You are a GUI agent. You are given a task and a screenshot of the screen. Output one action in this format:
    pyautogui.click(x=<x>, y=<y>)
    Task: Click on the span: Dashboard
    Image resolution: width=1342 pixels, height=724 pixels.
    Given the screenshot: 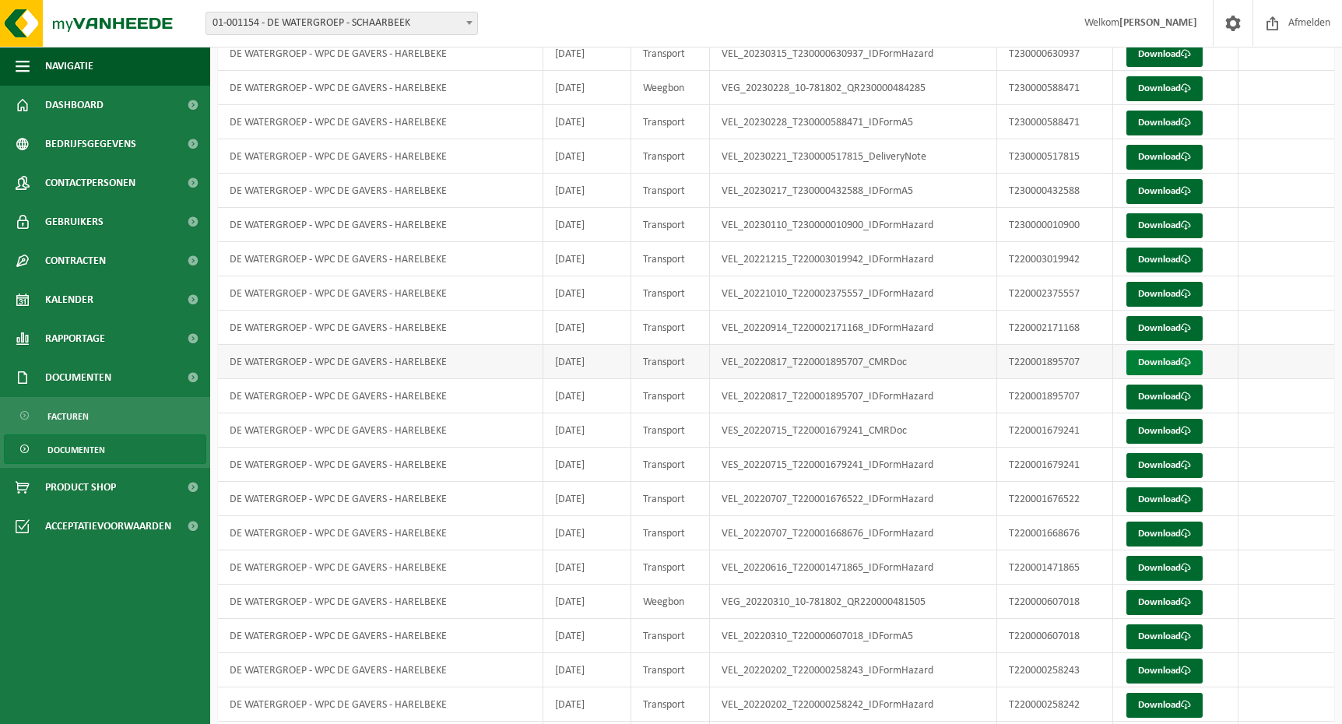 What is the action you would take?
    pyautogui.click(x=74, y=105)
    